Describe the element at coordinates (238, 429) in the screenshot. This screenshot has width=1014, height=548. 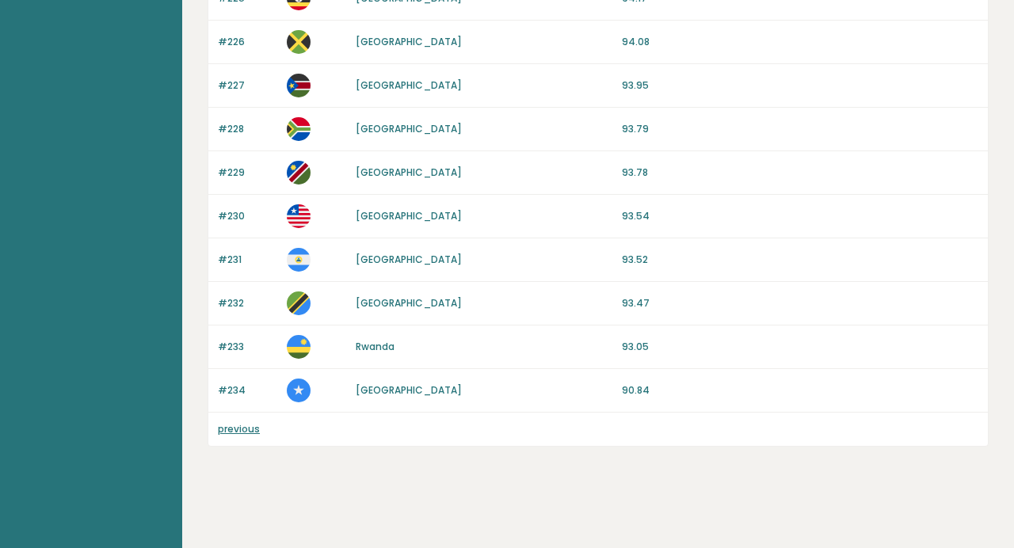
I see `a: previous` at that location.